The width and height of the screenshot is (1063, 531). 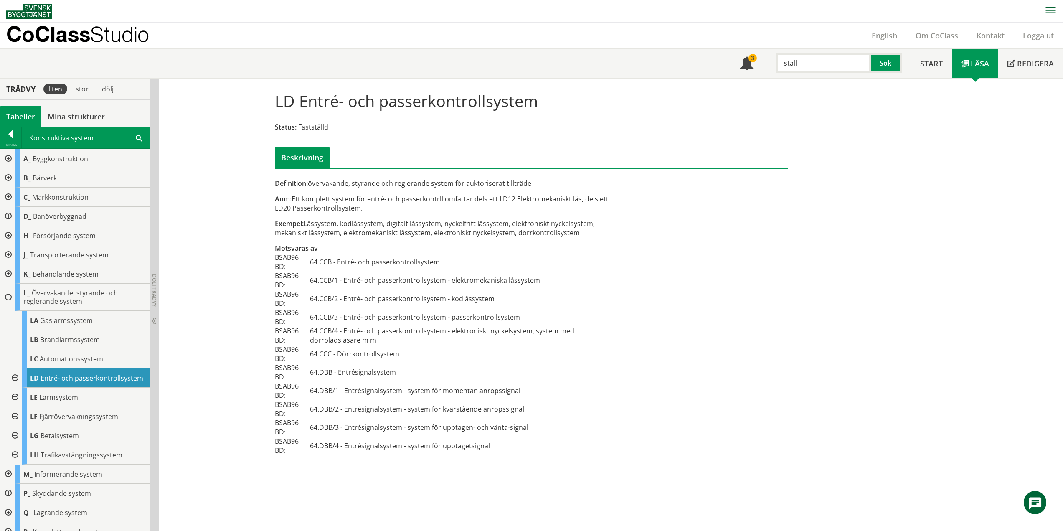 What do you see at coordinates (283, 199) in the screenshot?
I see `span: Anm:` at bounding box center [283, 199].